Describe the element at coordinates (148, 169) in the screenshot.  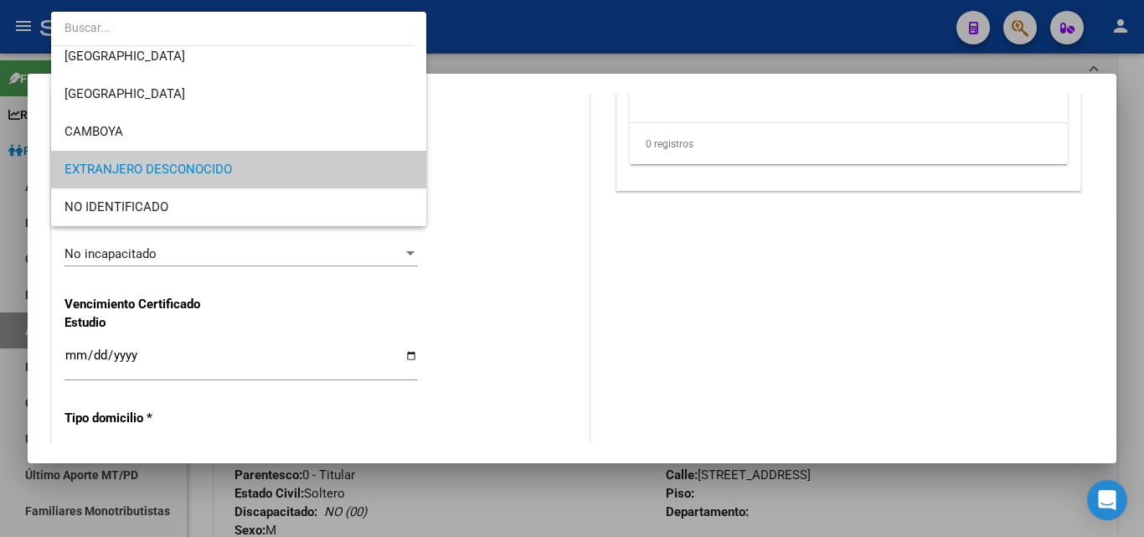
I see `span: EXTRANJERO DESCONOCIDO` at that location.